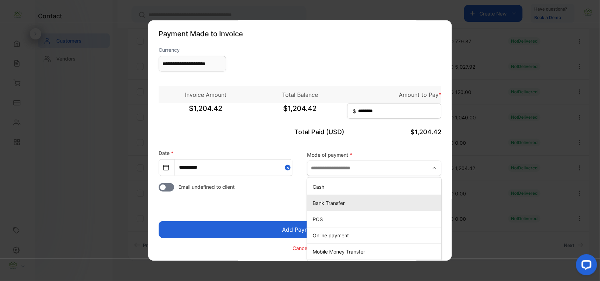 Image resolution: width=600 pixels, height=281 pixels. What do you see at coordinates (300, 132) in the screenshot?
I see `p: Total Paid (USD)` at bounding box center [300, 132].